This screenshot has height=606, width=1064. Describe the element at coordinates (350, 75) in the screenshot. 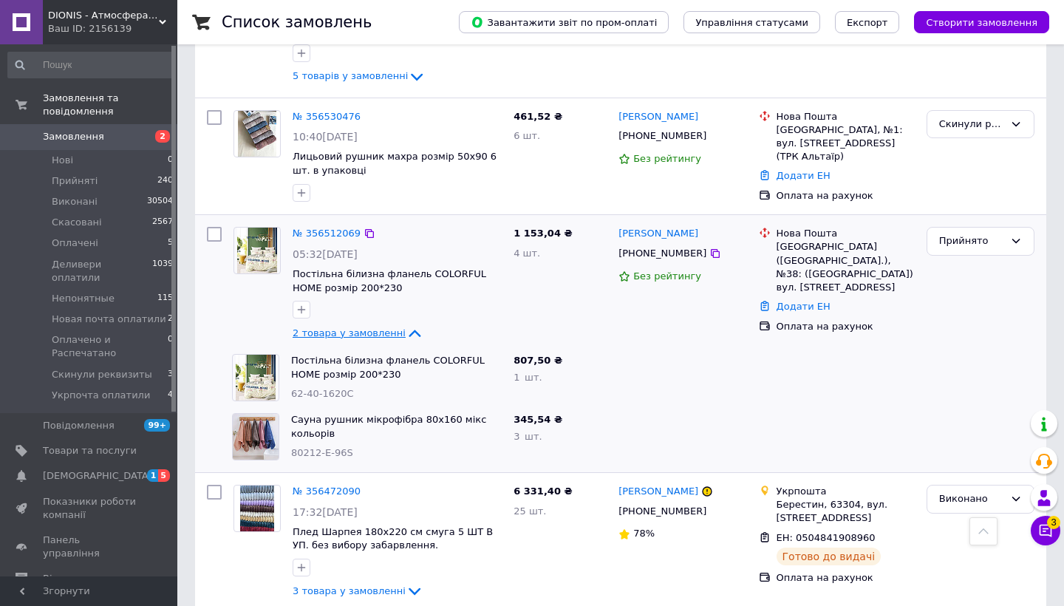

I see `span: 5 товарів у замовленні` at that location.